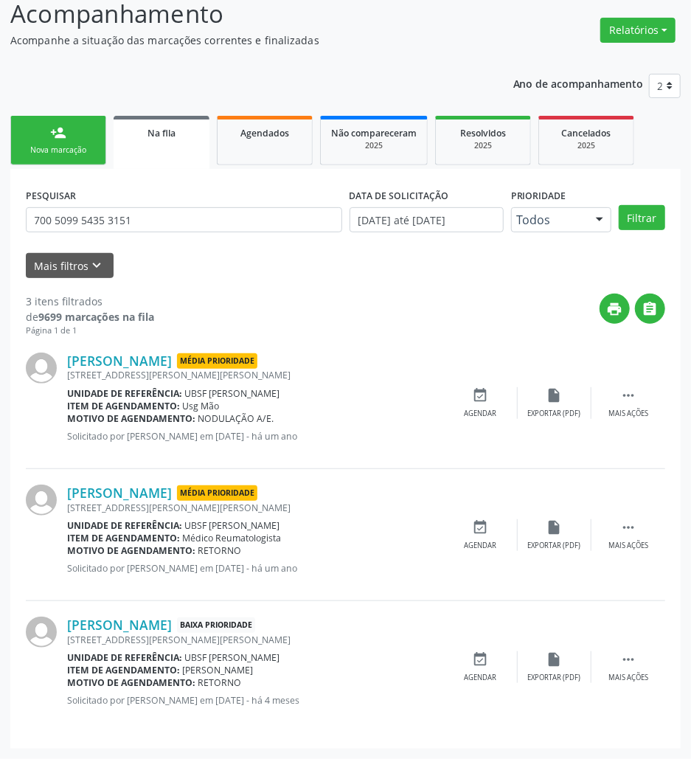 The width and height of the screenshot is (691, 759). I want to click on div: Página 1 de 1, so click(90, 331).